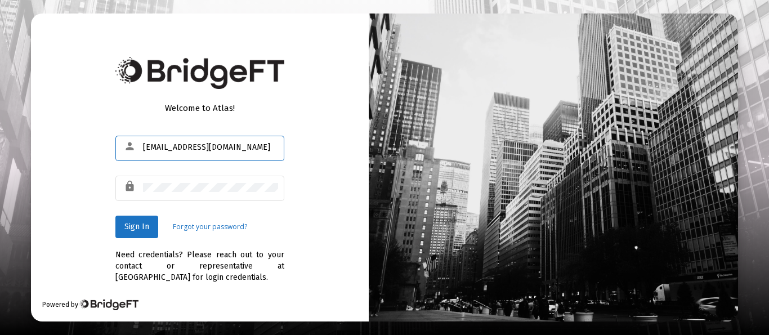 This screenshot has width=769, height=335. I want to click on input: Email or Username, so click(211, 147).